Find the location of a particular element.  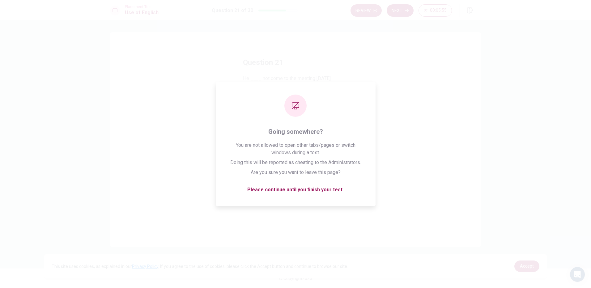

span: do is located at coordinates (261, 100).